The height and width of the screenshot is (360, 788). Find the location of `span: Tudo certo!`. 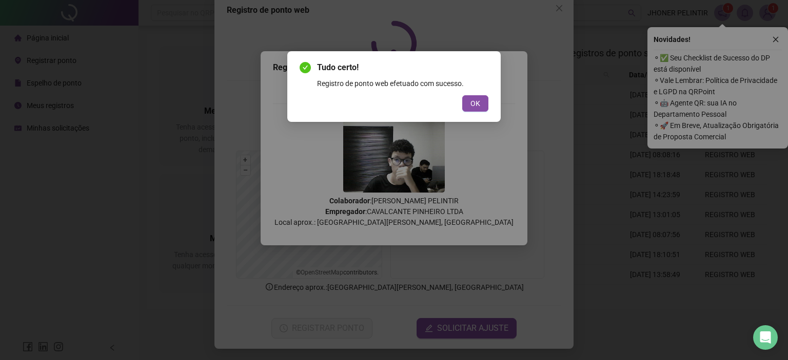

span: Tudo certo! is located at coordinates (403, 68).